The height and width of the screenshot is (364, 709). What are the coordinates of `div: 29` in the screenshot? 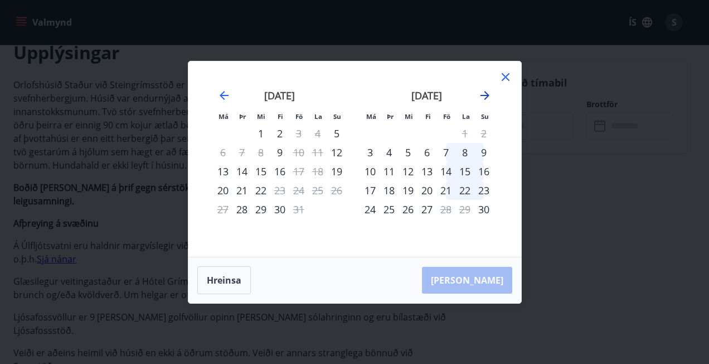 It's located at (261, 209).